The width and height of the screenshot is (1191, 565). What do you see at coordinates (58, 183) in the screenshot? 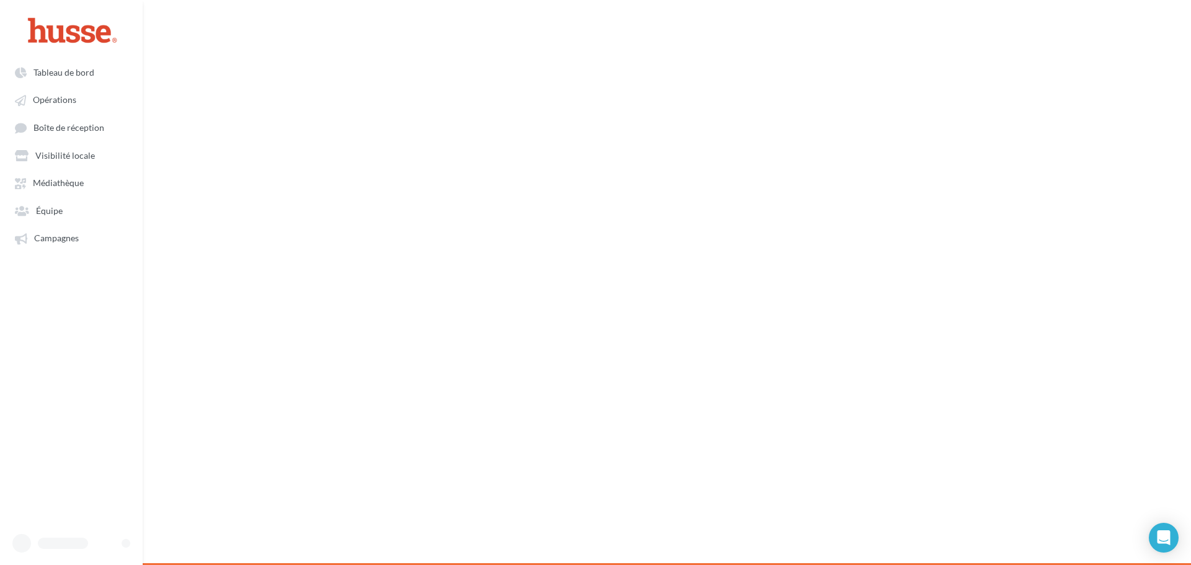
I see `span: Médiathèque` at bounding box center [58, 183].